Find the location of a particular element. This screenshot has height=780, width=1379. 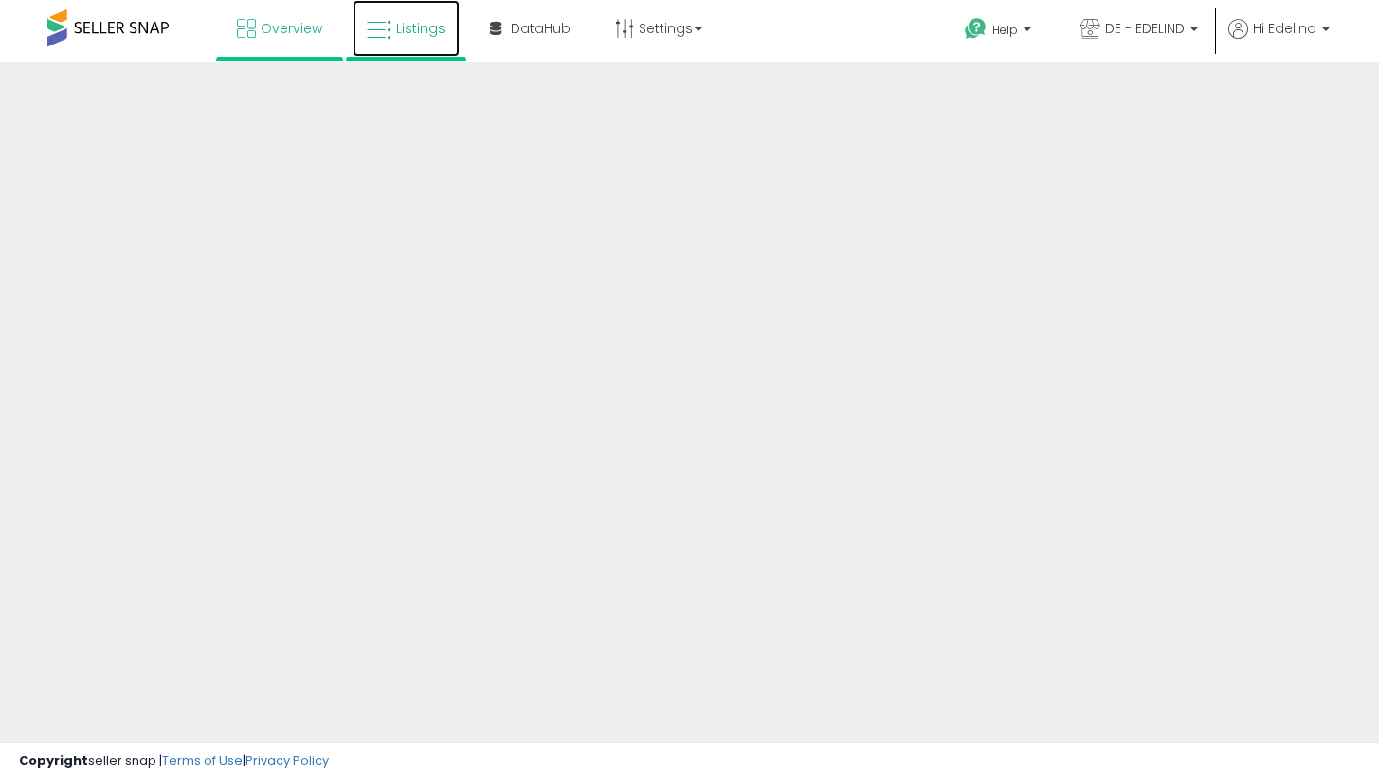

span: Listings is located at coordinates (421, 28).